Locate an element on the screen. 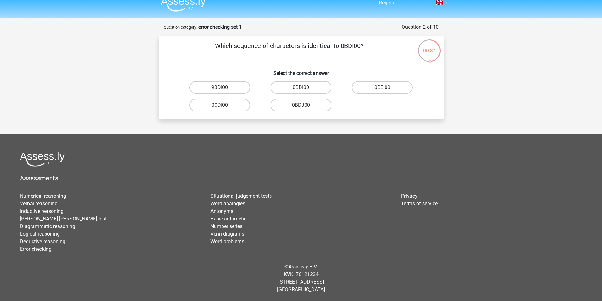 The image size is (602, 301). small: Question category: is located at coordinates (180, 27).